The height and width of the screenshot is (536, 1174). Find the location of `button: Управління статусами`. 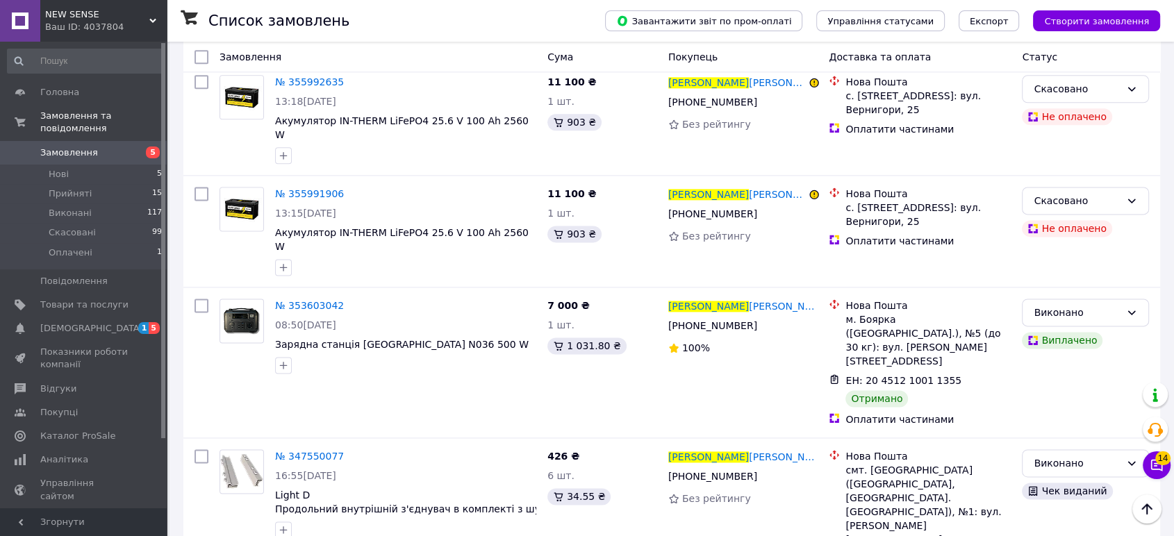

button: Управління статусами is located at coordinates (880, 21).